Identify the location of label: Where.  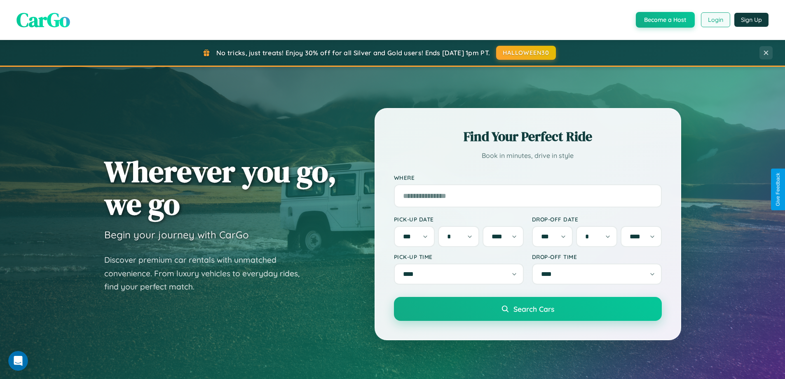
(528, 177).